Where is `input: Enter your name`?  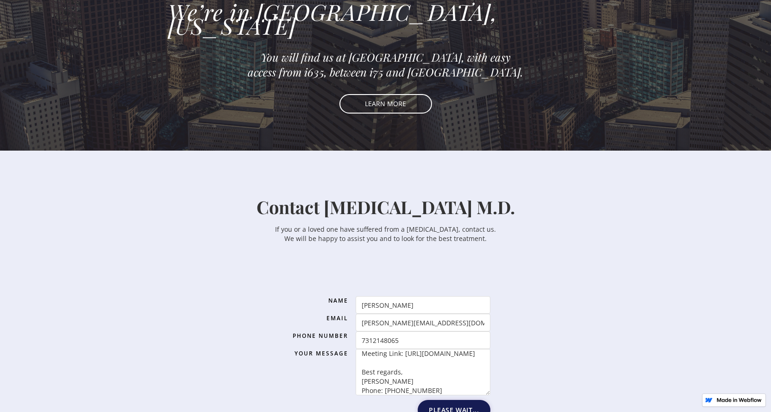 input: Enter your name is located at coordinates (423, 305).